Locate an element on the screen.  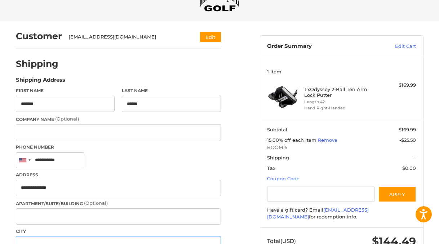
span: Tax is located at coordinates (271, 168).